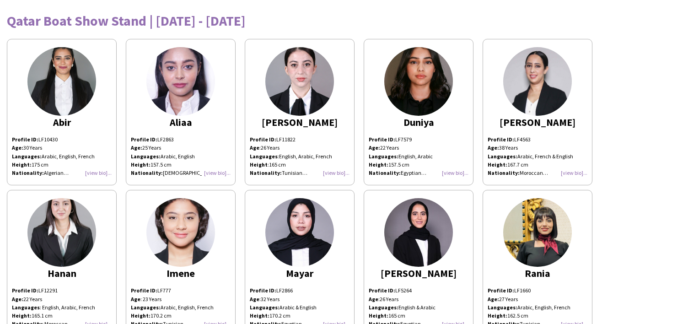 This screenshot has height=324, width=699. What do you see at coordinates (62, 81) in the screenshot?
I see `img: thumb-fc3e0976-9115-4af5-98af-bfaaaaa2f1cd.jpg` at bounding box center [62, 81].